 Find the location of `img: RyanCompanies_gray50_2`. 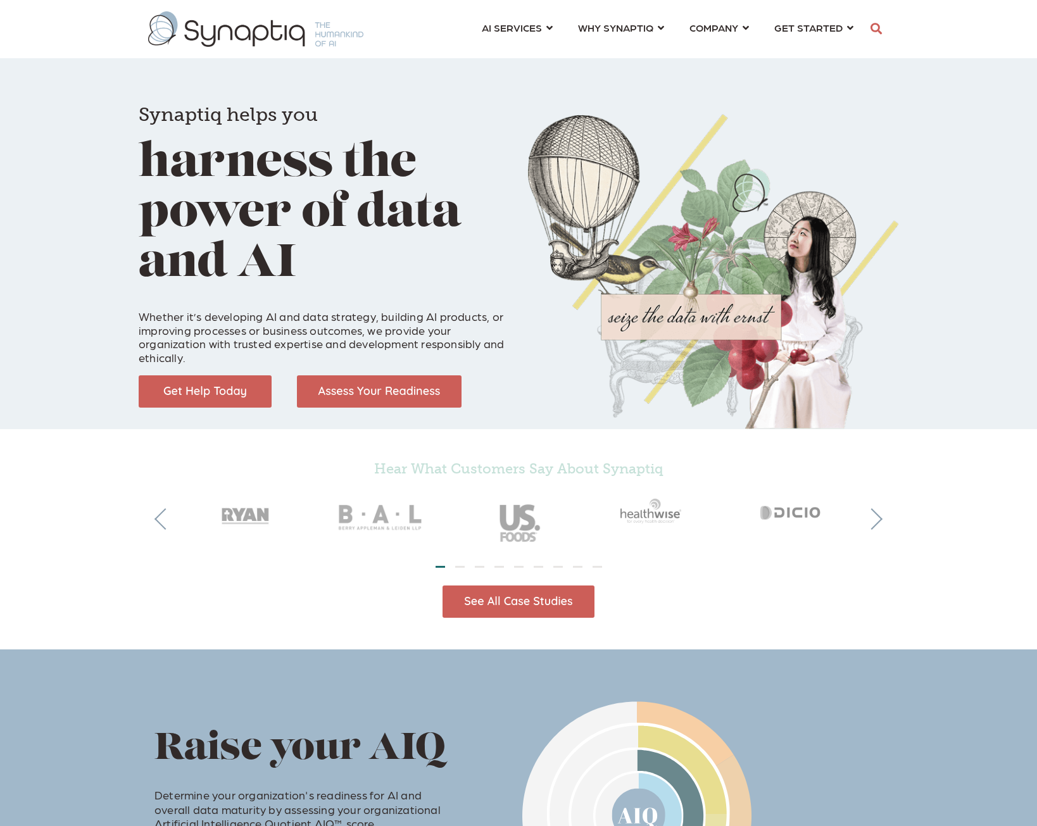

img: RyanCompanies_gray50_2 is located at coordinates (245, 511).